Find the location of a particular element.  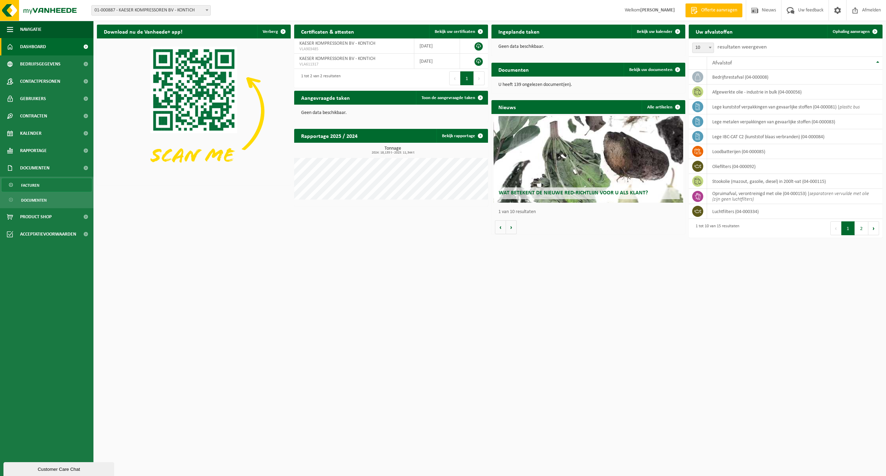

span: Dashboard is located at coordinates (33, 47).